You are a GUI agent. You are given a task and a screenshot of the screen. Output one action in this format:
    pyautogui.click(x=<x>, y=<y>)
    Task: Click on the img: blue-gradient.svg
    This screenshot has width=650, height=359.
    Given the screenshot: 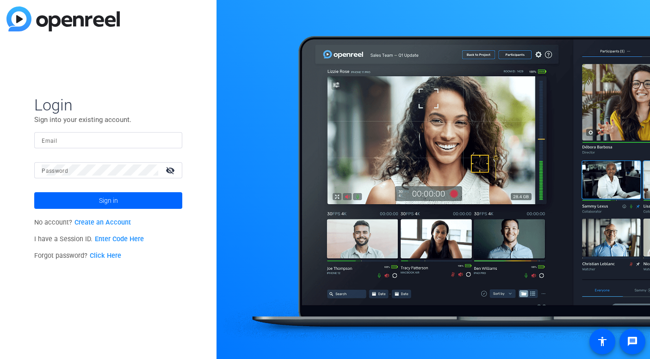 What is the action you would take?
    pyautogui.click(x=63, y=19)
    